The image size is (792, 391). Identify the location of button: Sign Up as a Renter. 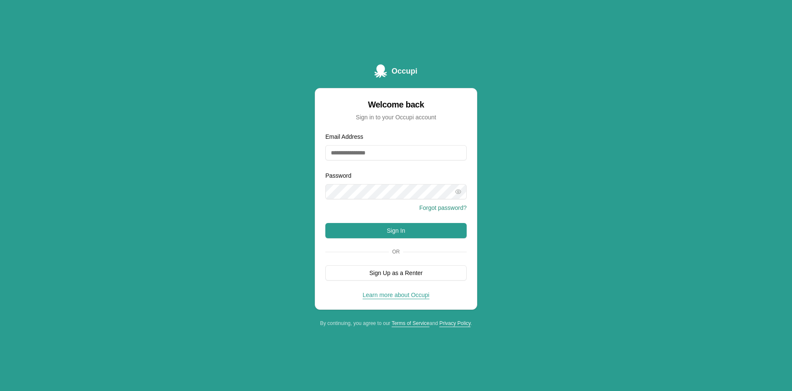
(396, 273).